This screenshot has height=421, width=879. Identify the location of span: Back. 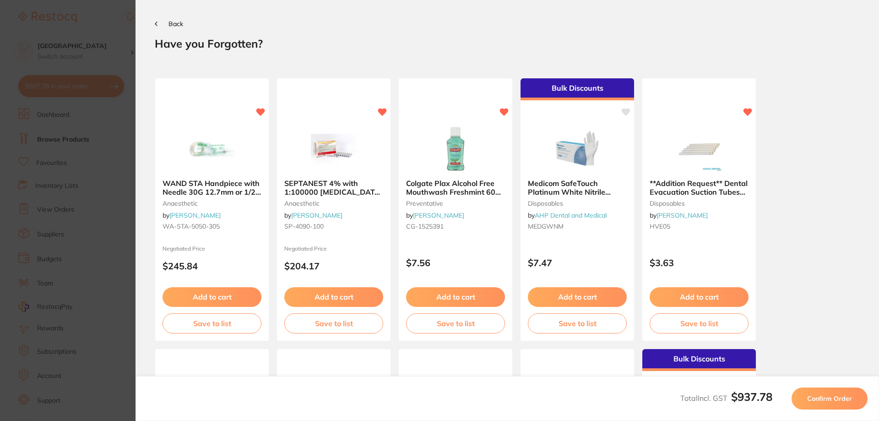
(176, 24).